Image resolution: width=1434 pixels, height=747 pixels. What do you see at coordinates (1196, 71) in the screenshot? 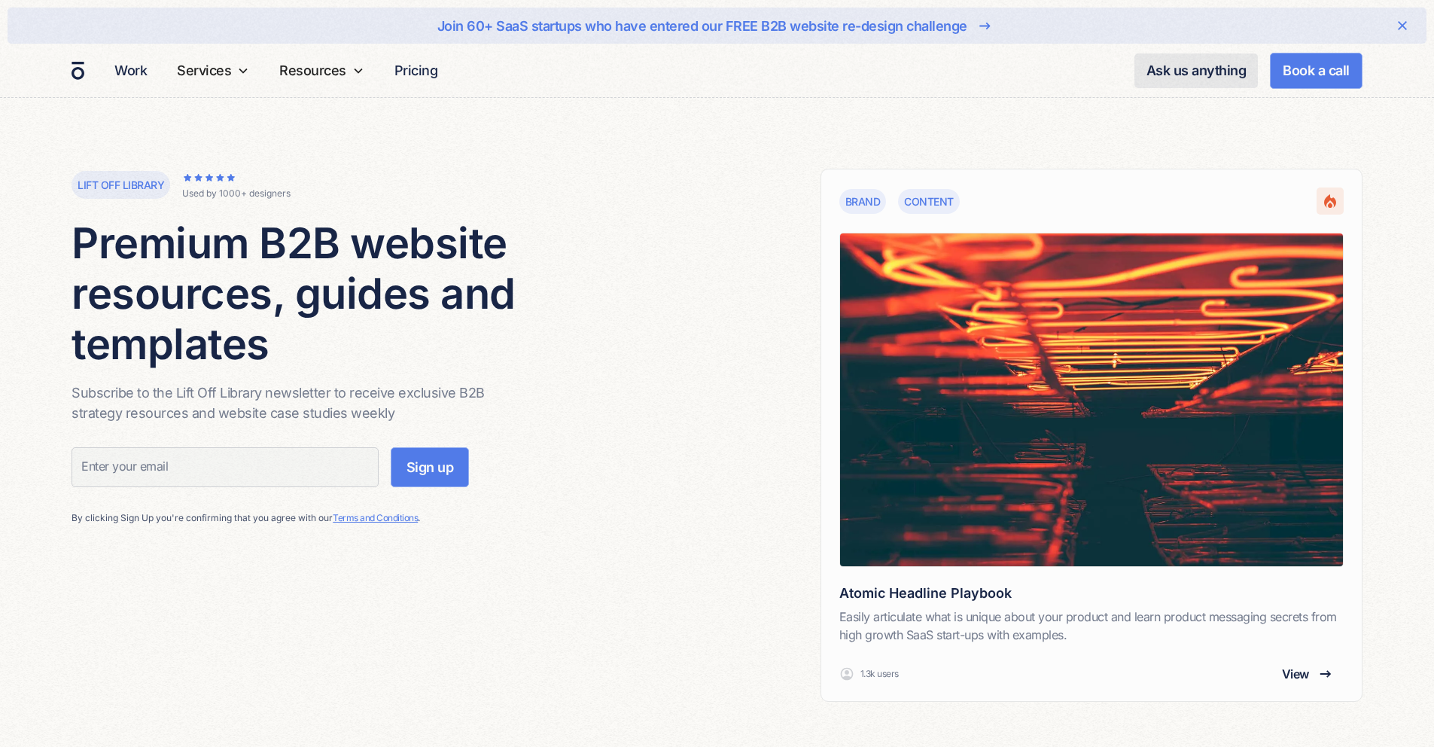
I see `a: Ask us anything` at bounding box center [1196, 71].